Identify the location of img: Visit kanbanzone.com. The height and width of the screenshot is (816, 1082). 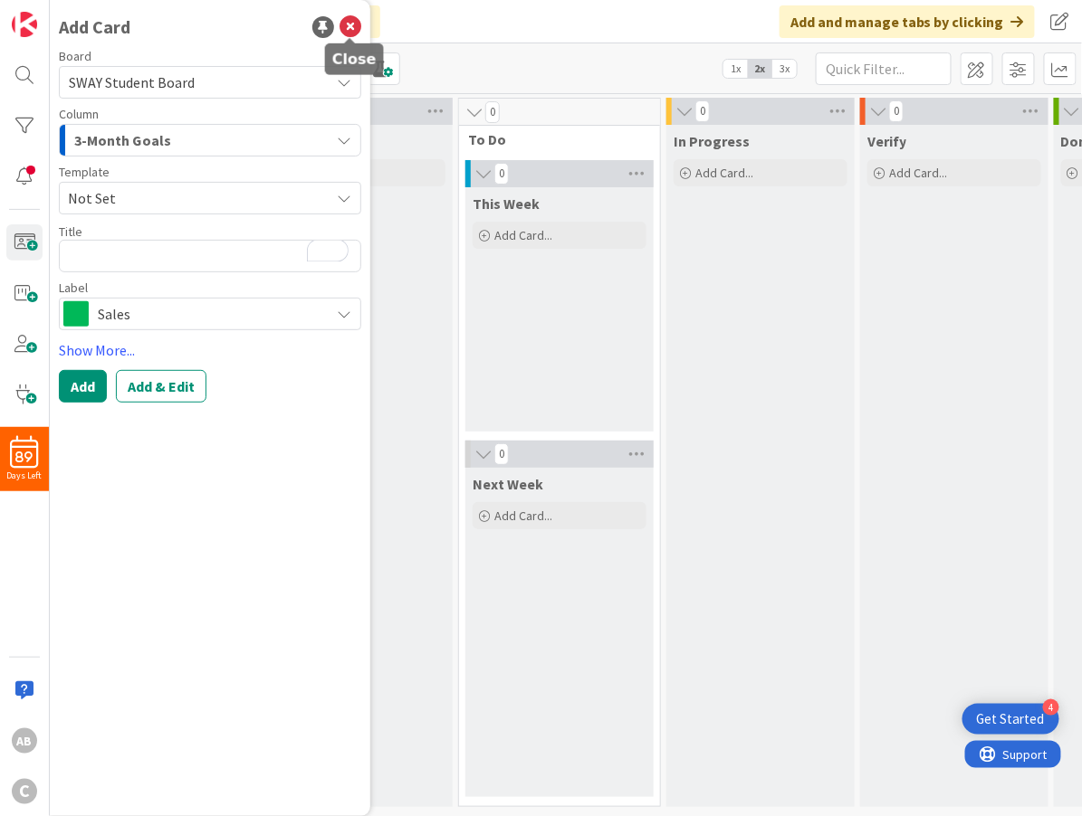
(24, 24).